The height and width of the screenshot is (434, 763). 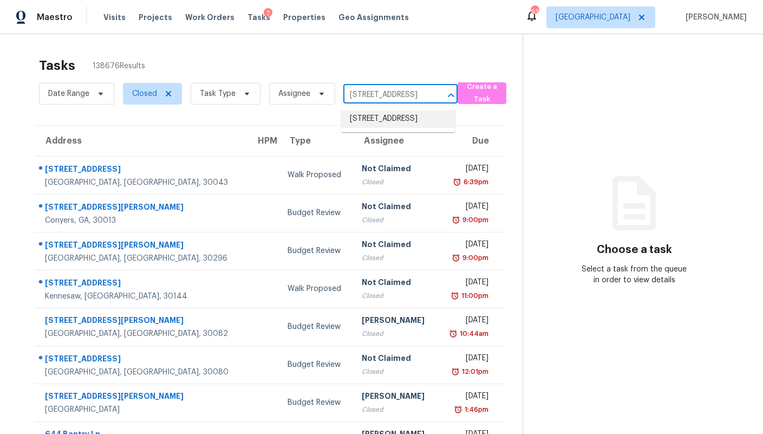 I want to click on h2: Tasks, so click(x=57, y=66).